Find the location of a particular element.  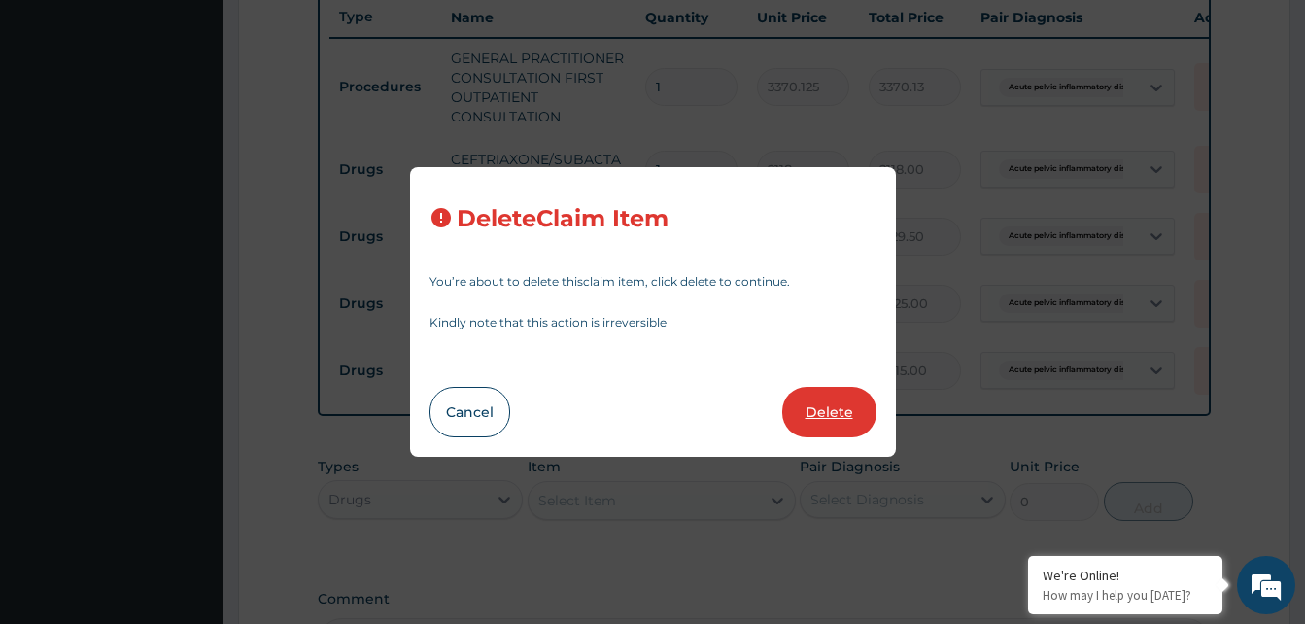

textarea: Type your message and hit 'Enter' is located at coordinates (190, 451).